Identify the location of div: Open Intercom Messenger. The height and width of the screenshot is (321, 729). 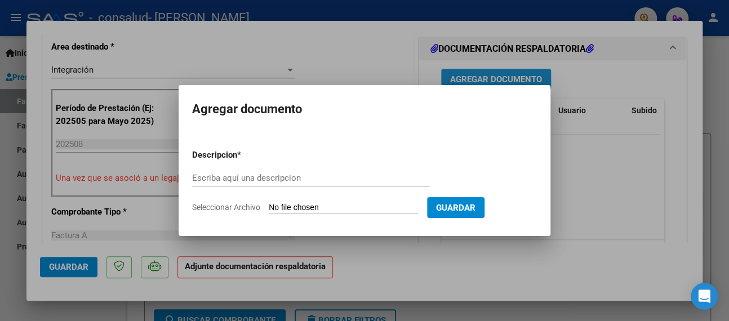
(705, 297).